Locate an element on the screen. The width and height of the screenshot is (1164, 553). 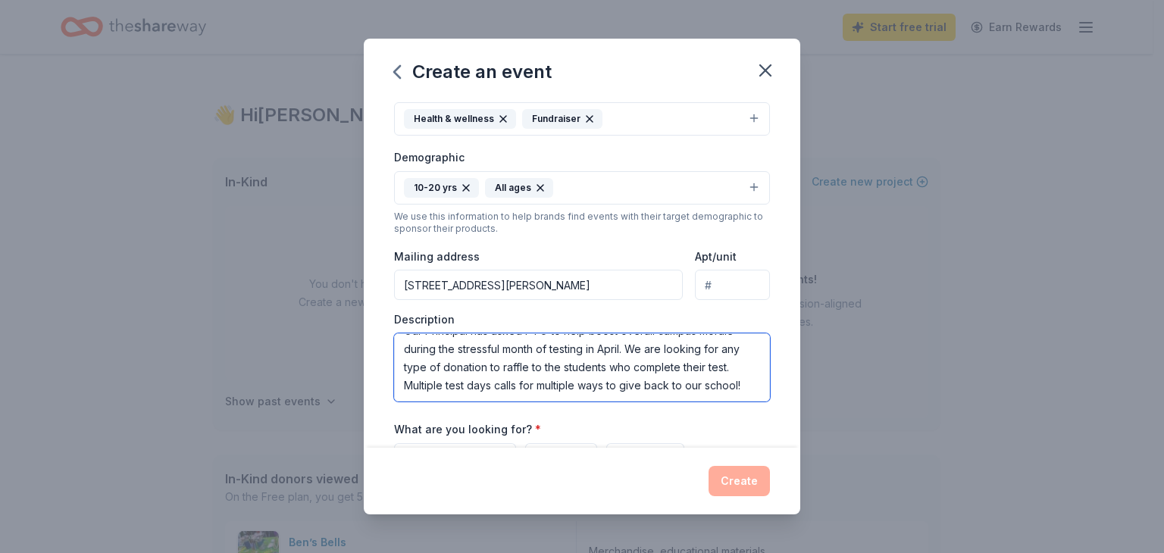
label: Apt/unit is located at coordinates (715, 257).